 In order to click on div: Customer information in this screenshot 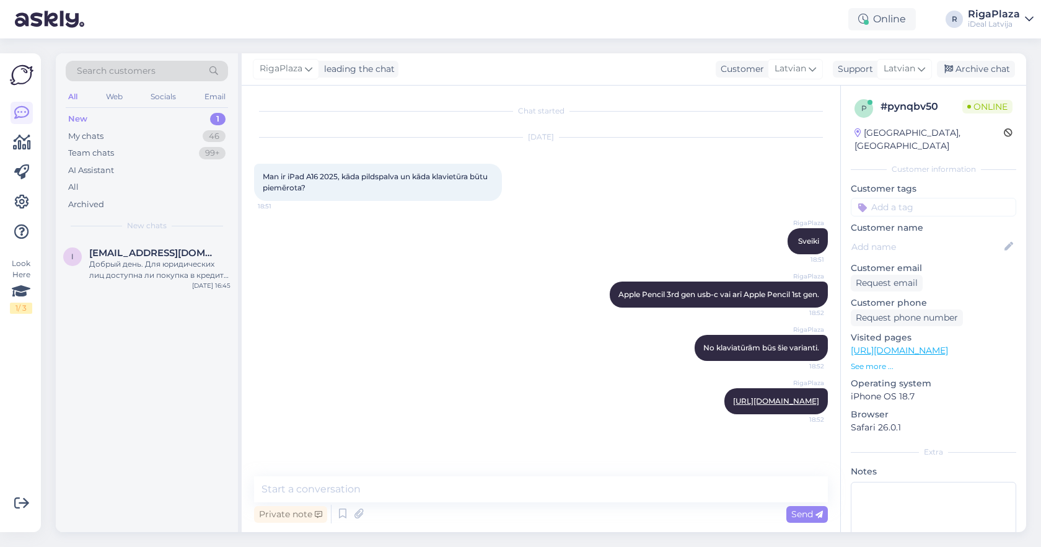, I will do `click(933, 169)`.